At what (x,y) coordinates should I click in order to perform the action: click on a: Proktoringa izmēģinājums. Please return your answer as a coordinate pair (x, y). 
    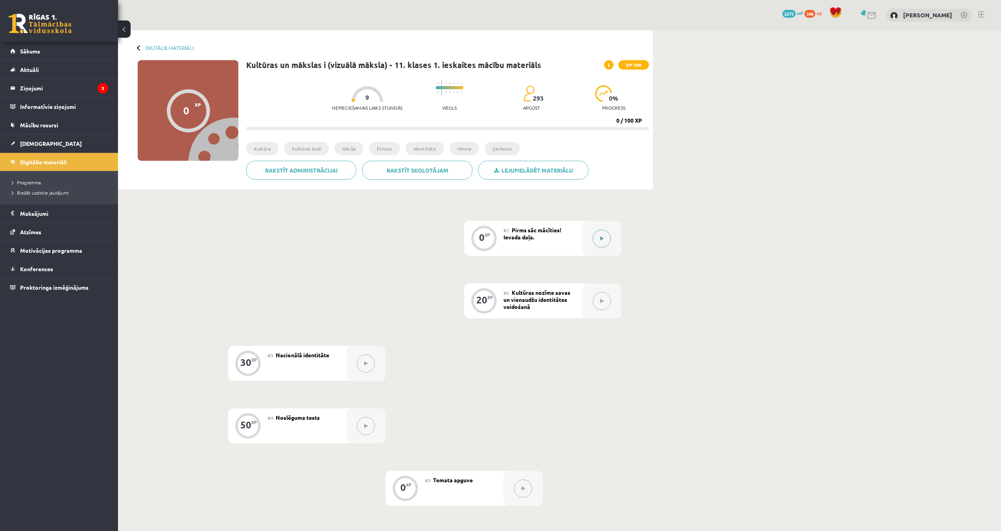
    Looking at the image, I should click on (59, 288).